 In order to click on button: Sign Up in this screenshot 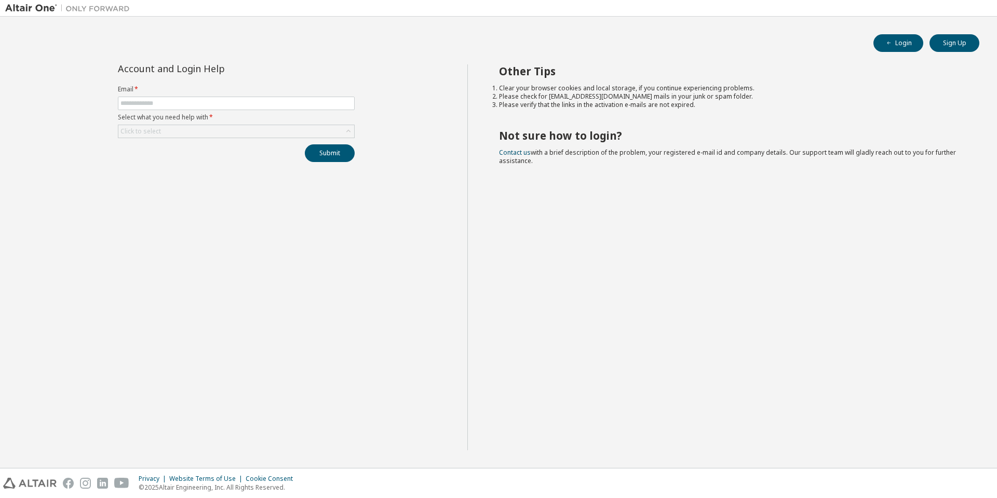, I will do `click(954, 43)`.